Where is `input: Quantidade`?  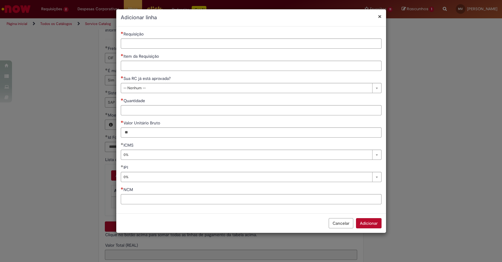 input: Quantidade is located at coordinates (251, 110).